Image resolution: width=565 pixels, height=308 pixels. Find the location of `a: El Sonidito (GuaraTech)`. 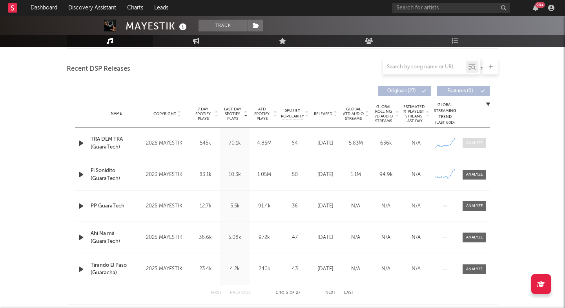

a: El Sonidito (GuaraTech) is located at coordinates (116, 174).